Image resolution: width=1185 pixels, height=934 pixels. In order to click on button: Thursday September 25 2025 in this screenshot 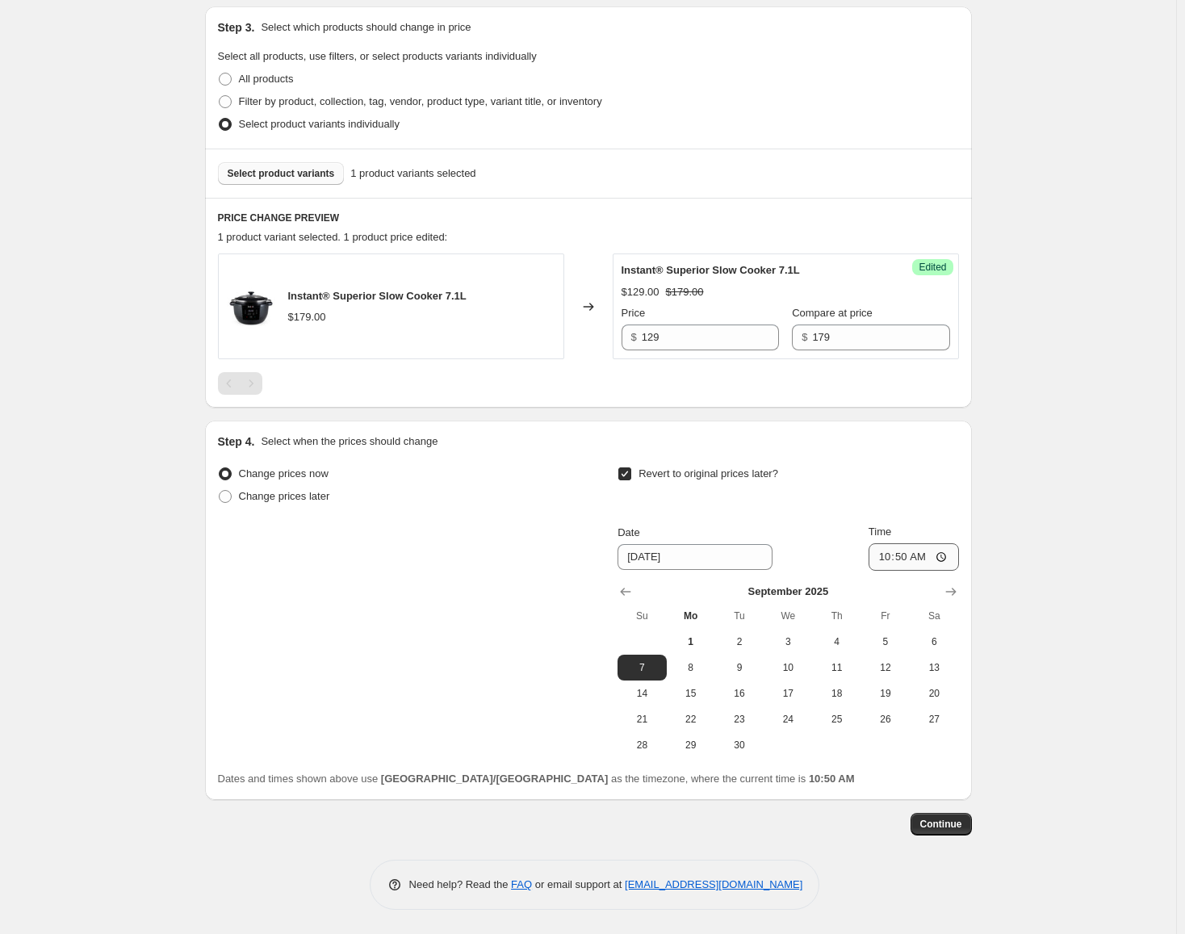, I will do `click(836, 719)`.